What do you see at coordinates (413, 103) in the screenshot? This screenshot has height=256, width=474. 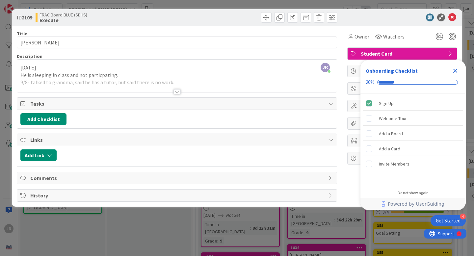 I see `div: Sign Up is complete.` at bounding box center [413, 103].